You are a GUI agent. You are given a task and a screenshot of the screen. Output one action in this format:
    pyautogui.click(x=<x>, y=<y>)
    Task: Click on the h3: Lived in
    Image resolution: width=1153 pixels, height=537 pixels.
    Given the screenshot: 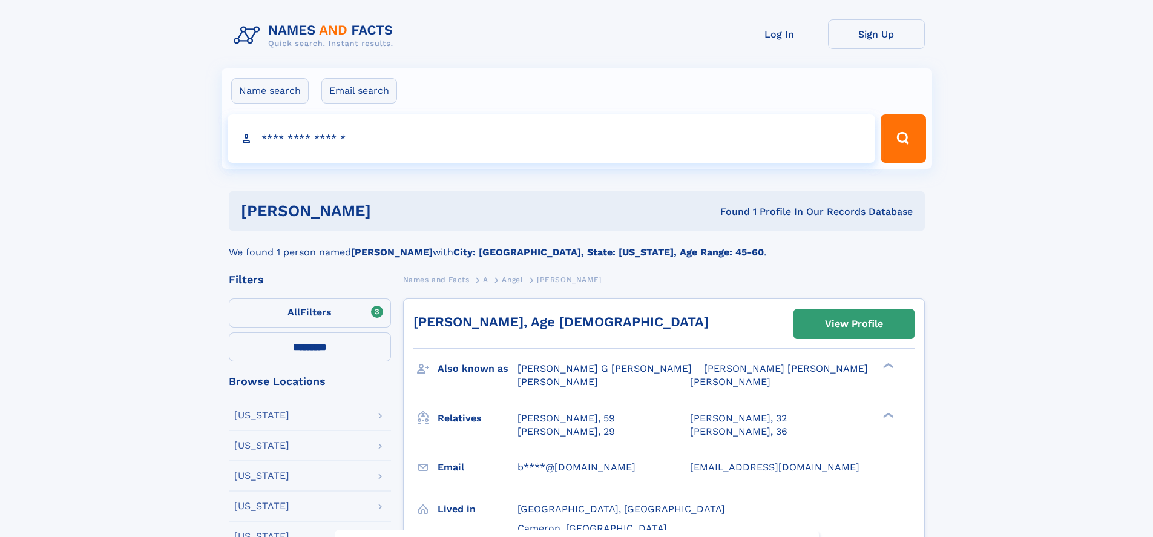 What is the action you would take?
    pyautogui.click(x=478, y=509)
    